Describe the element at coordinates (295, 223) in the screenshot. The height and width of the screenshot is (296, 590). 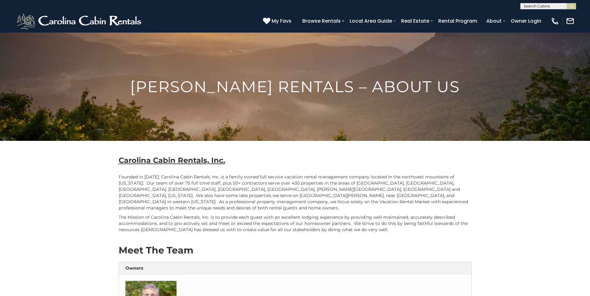
I see `p: The Mission of Carolina Cabin Rentals, Inc. is to provide each guest with an excellent lodging ex...` at that location.